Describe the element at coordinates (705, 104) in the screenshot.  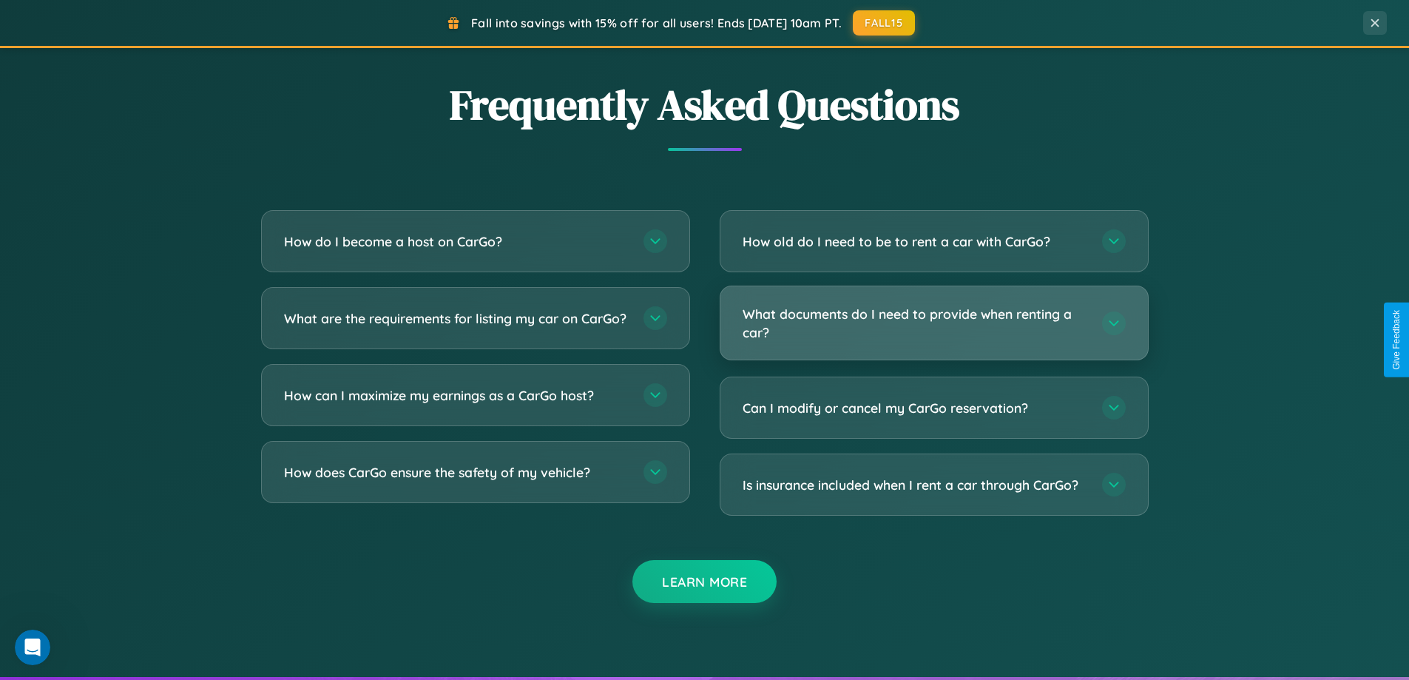
I see `h2: Frequently Asked Questions` at that location.